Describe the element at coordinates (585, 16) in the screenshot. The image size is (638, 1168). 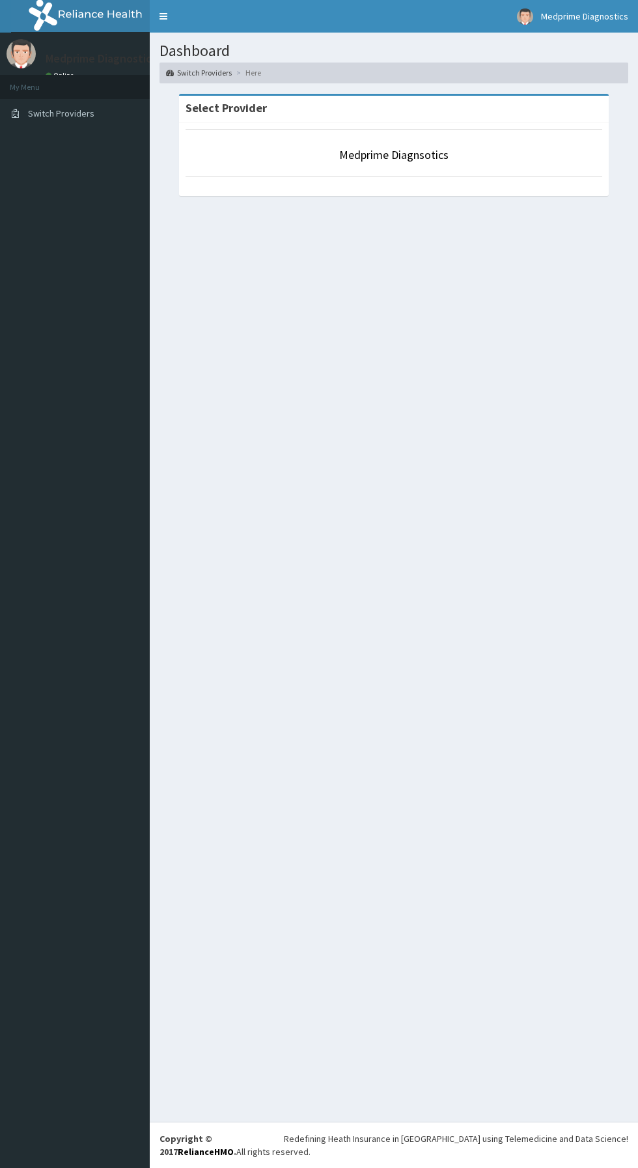
I see `span: Medprime Diagnostics` at that location.